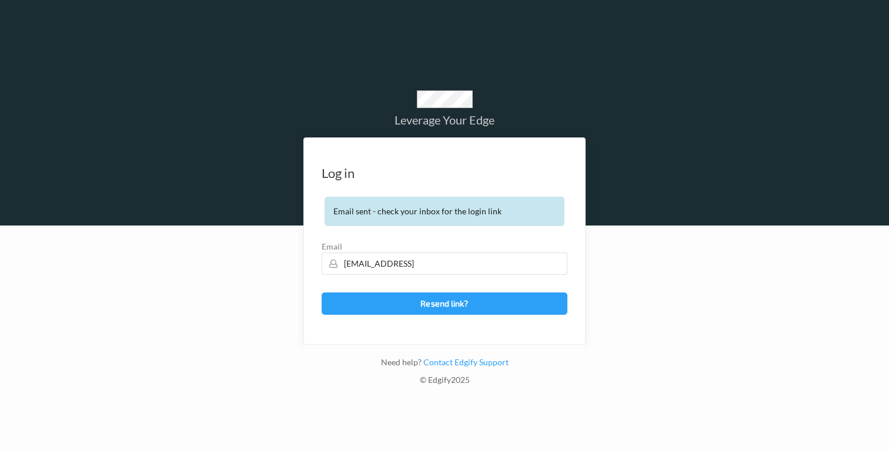  I want to click on div: Email sent - check your inbox for the login link, so click(444, 212).